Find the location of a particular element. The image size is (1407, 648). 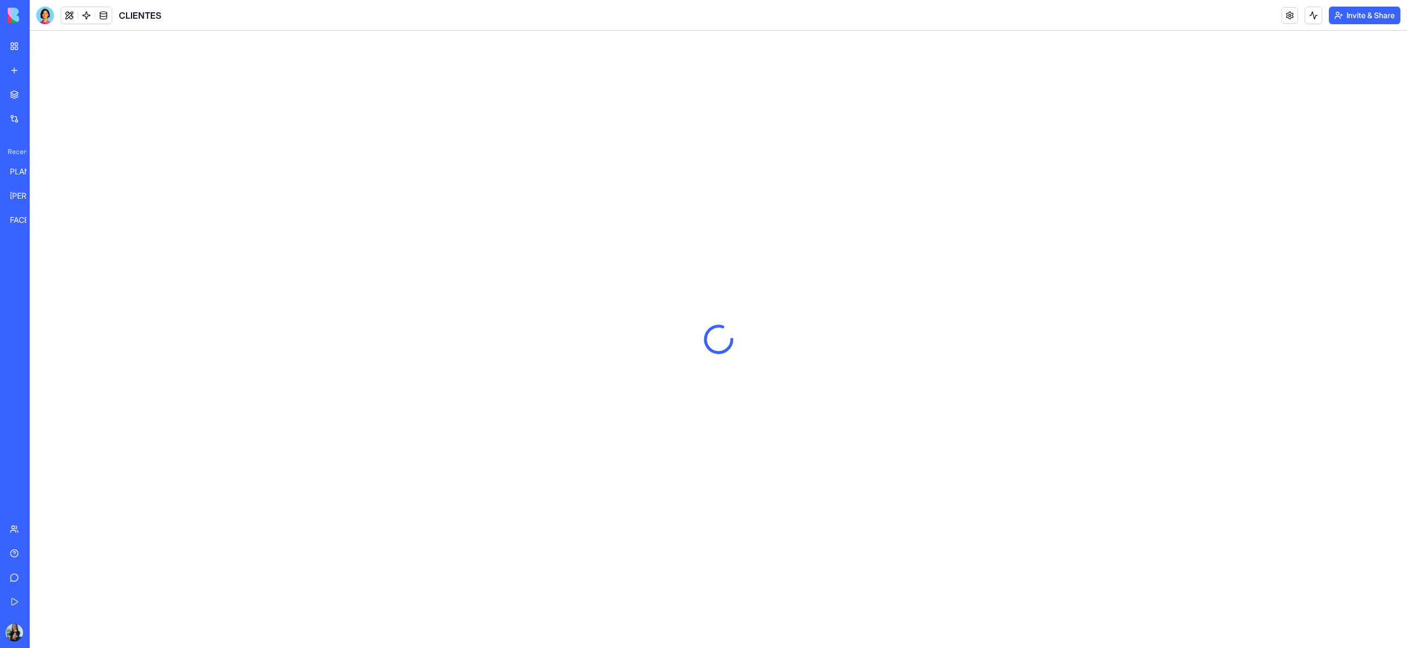

span: Recent is located at coordinates (15, 152).